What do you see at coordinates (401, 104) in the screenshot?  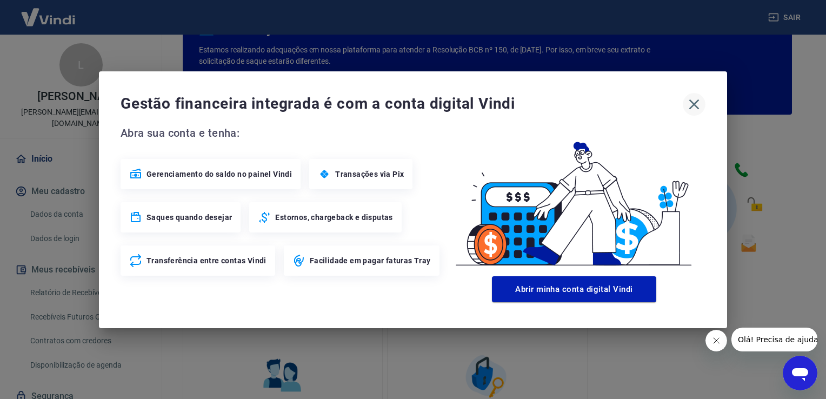 I see `span: Gestão financeira integrada é com a conta digital Vindi` at bounding box center [401, 104].